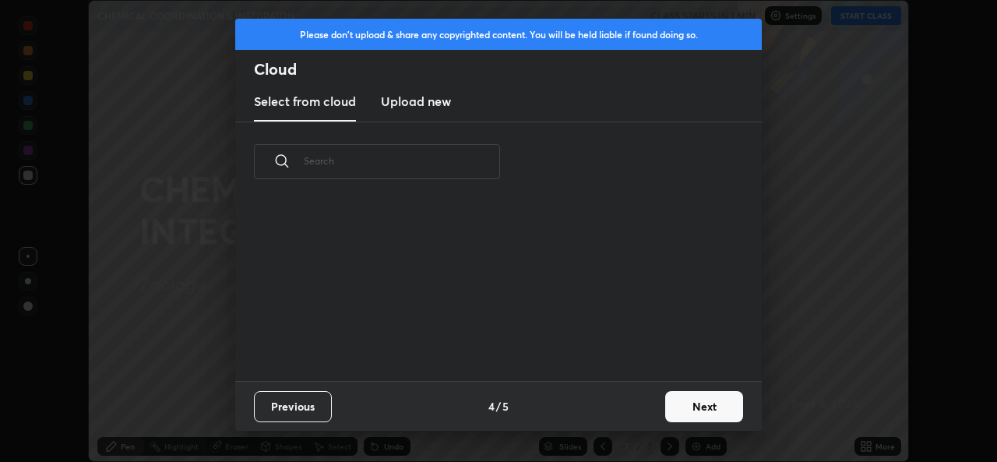 Image resolution: width=997 pixels, height=462 pixels. I want to click on h2: Cloud, so click(508, 69).